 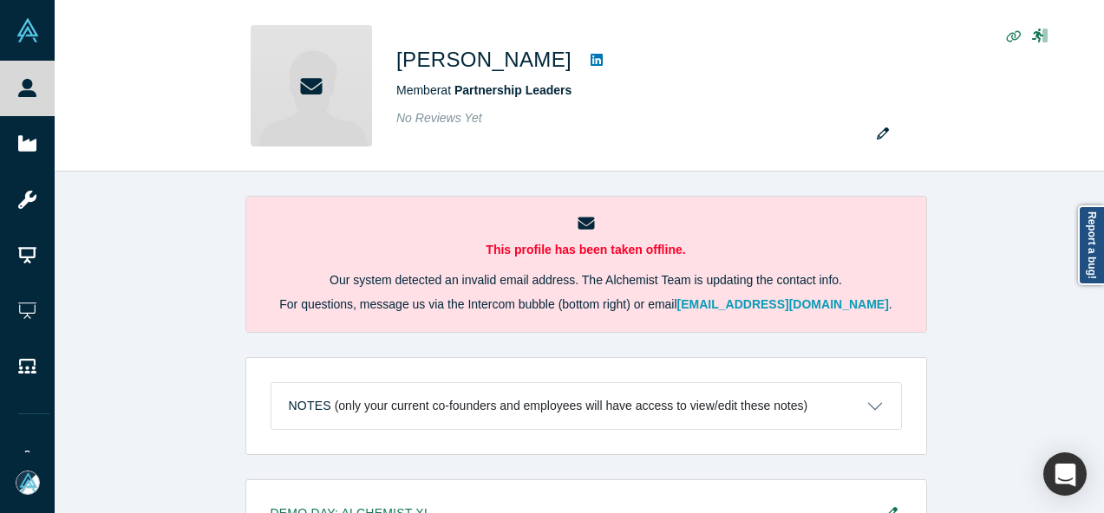 What do you see at coordinates (572, 406) in the screenshot?
I see `p: (only your current co-founders and employees will have access to view/edit these notes)` at bounding box center [572, 406].